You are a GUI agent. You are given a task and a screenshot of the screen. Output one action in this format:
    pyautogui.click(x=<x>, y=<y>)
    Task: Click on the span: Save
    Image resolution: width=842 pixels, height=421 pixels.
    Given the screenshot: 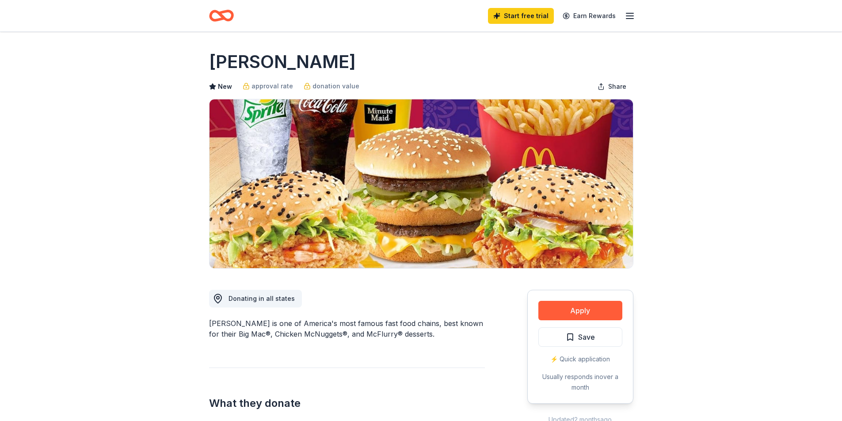 What is the action you would take?
    pyautogui.click(x=586, y=337)
    